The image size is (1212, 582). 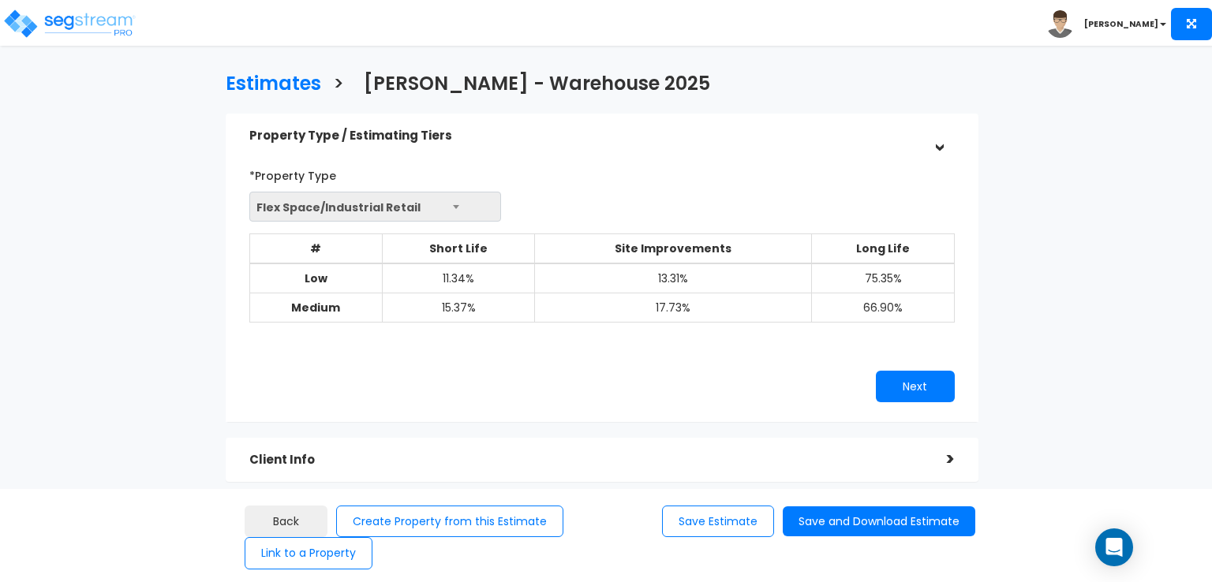 What do you see at coordinates (883, 307) in the screenshot?
I see `td: 66.90%` at bounding box center [883, 307].